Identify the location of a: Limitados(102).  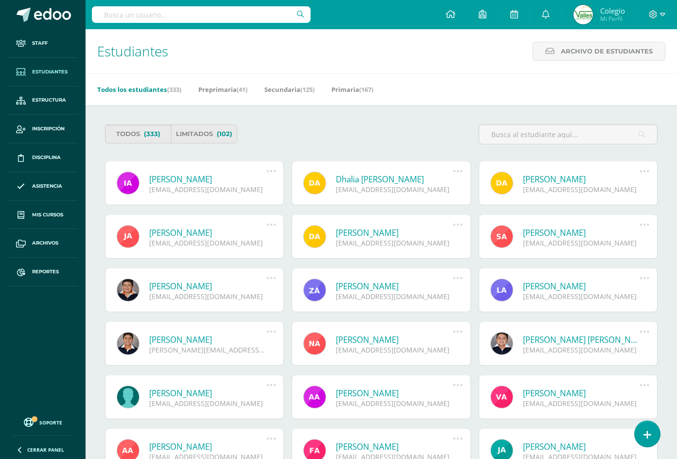
(204, 134).